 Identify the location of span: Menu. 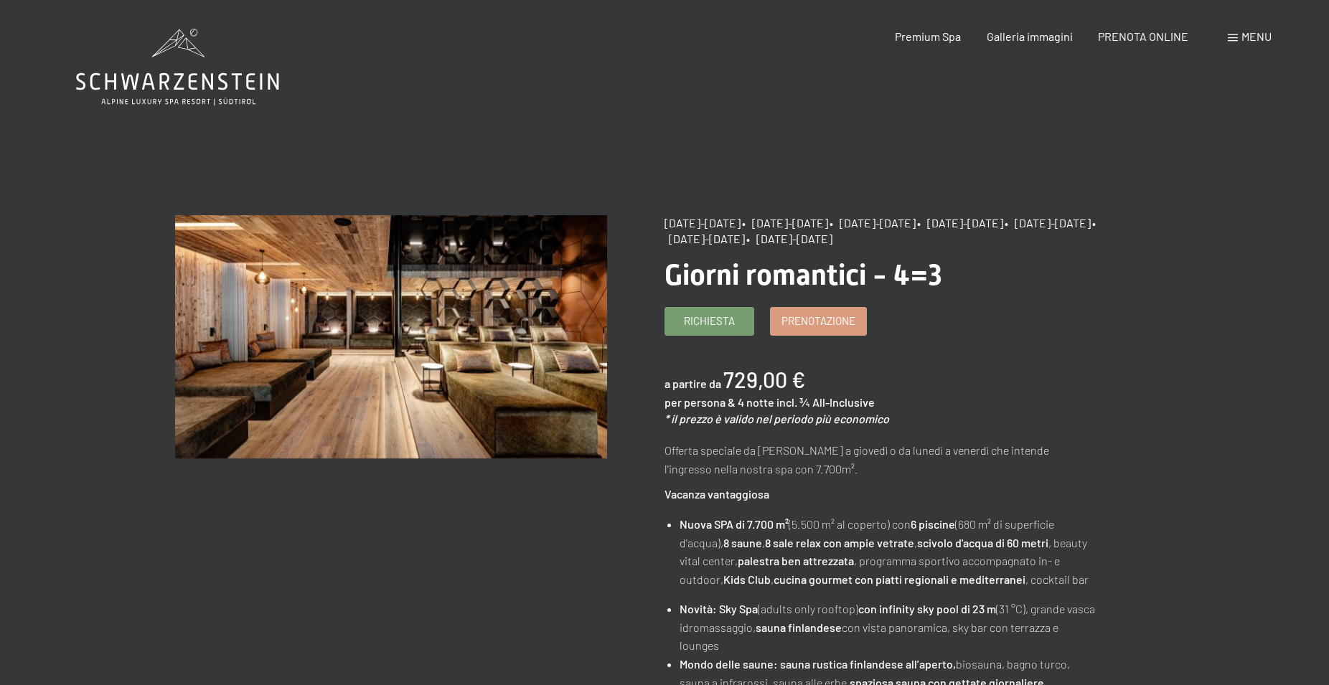
(1256, 36).